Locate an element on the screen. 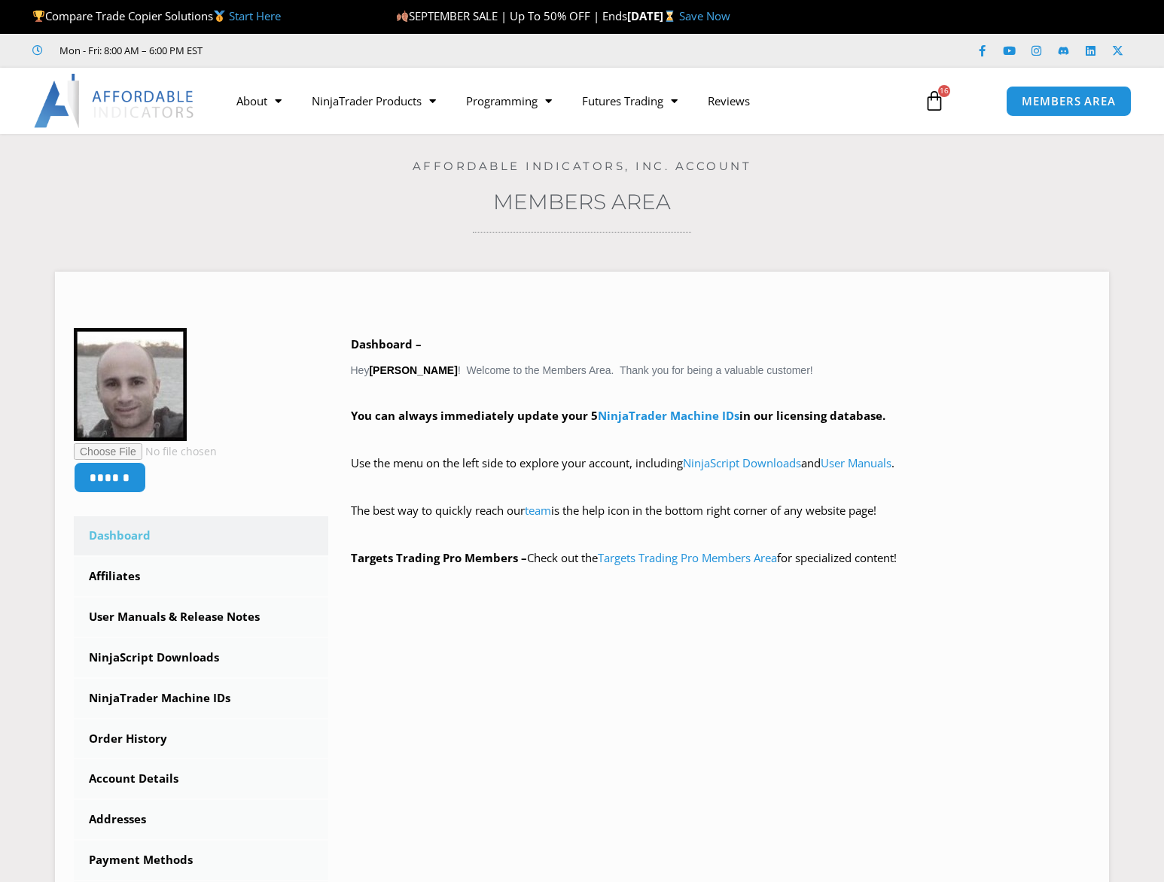 This screenshot has height=882, width=1164. span: 16 is located at coordinates (944, 91).